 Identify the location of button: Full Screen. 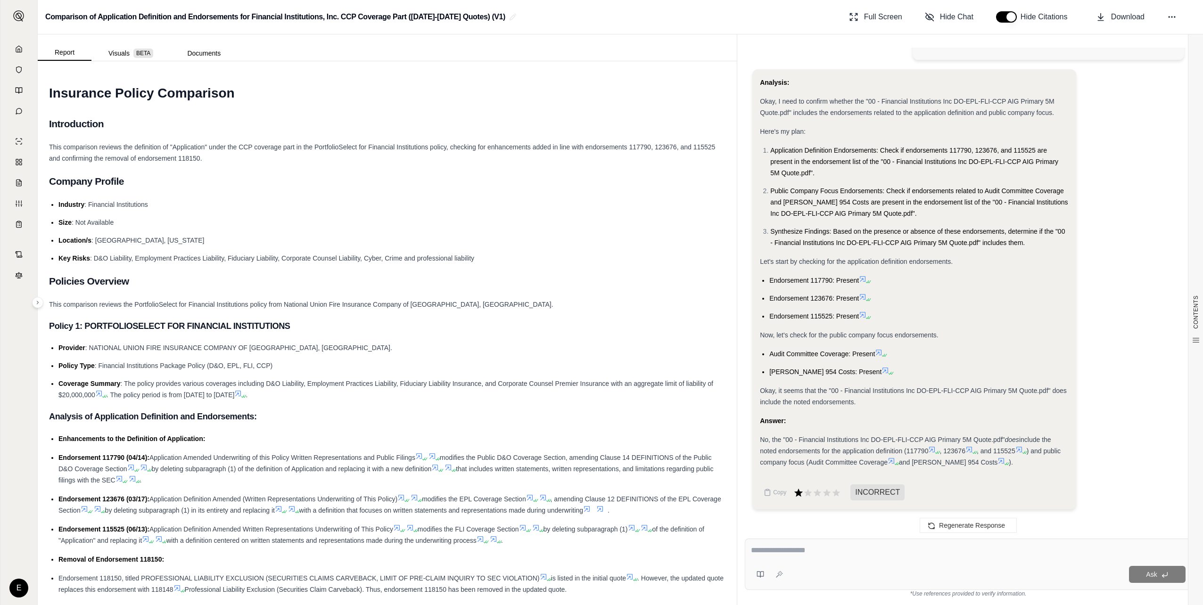
(875, 17).